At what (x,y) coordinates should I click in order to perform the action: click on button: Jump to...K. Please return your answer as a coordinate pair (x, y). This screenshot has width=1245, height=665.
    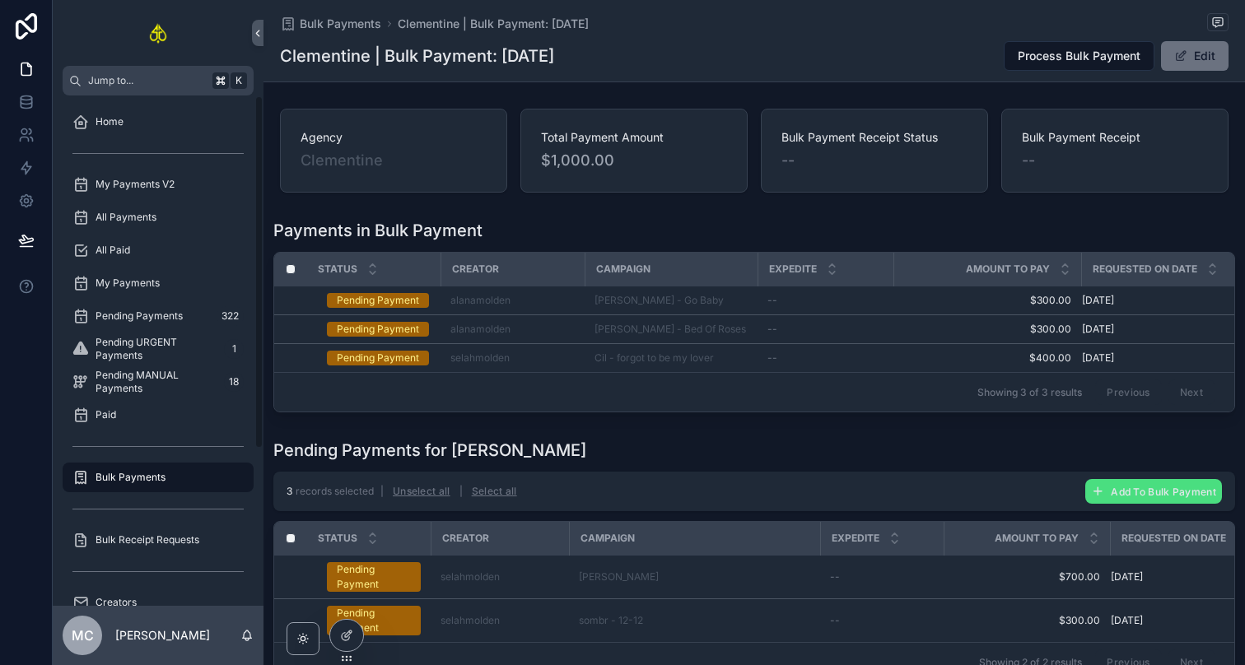
    Looking at the image, I should click on (158, 81).